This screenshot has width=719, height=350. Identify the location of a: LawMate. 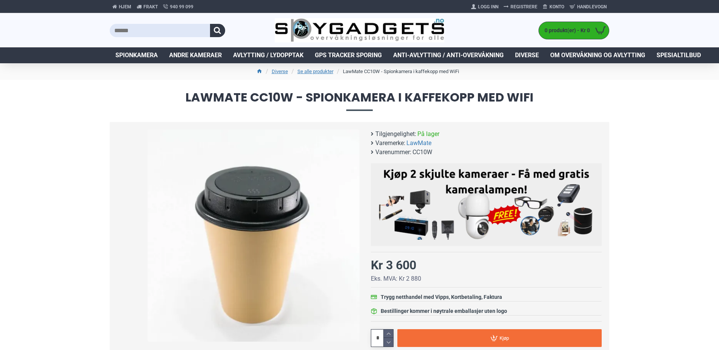
(419, 143).